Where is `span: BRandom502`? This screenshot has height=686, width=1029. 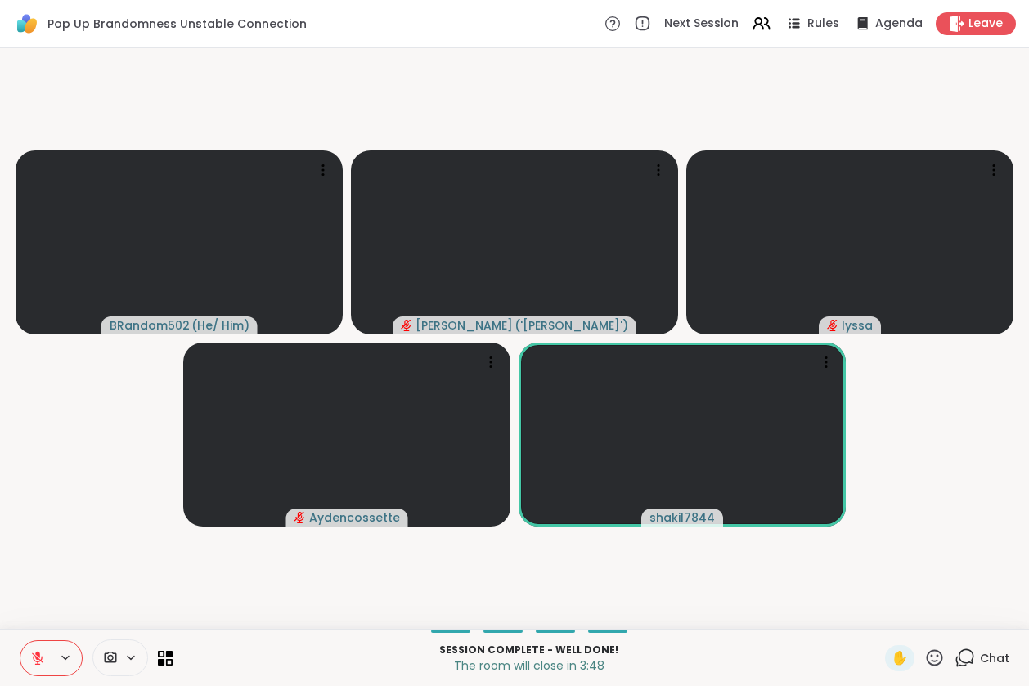
span: BRandom502 is located at coordinates (150, 325).